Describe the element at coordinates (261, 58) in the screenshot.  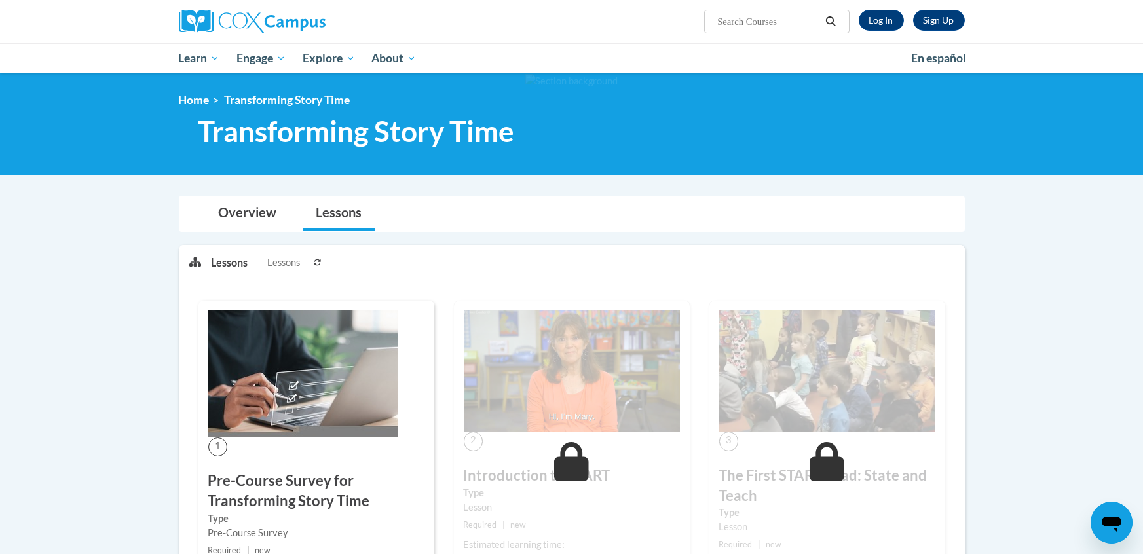
I see `span: Engage` at that location.